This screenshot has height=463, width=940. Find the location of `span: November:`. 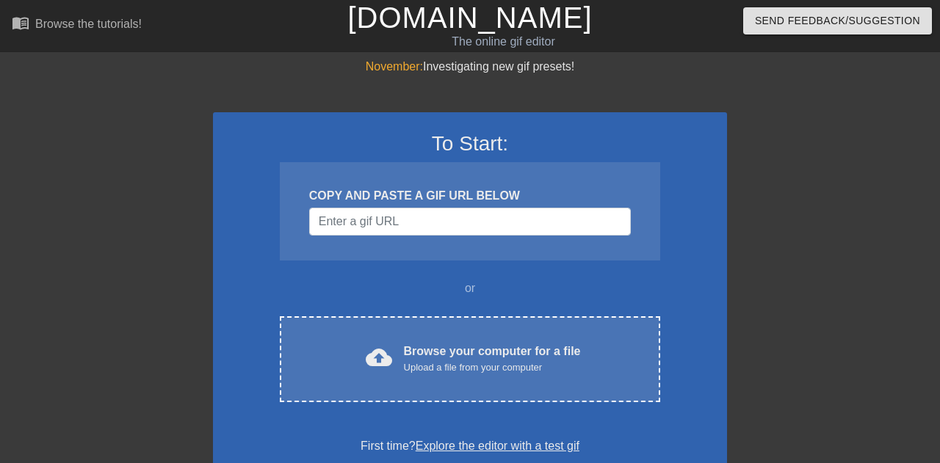

span: November: is located at coordinates (394, 66).